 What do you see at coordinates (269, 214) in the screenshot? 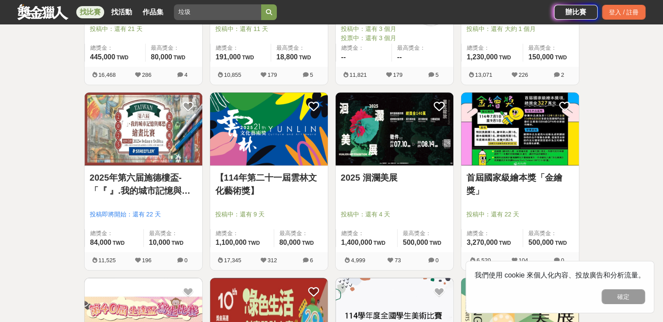
I see `span: 投稿中：還有 9 天` at bounding box center [269, 214].